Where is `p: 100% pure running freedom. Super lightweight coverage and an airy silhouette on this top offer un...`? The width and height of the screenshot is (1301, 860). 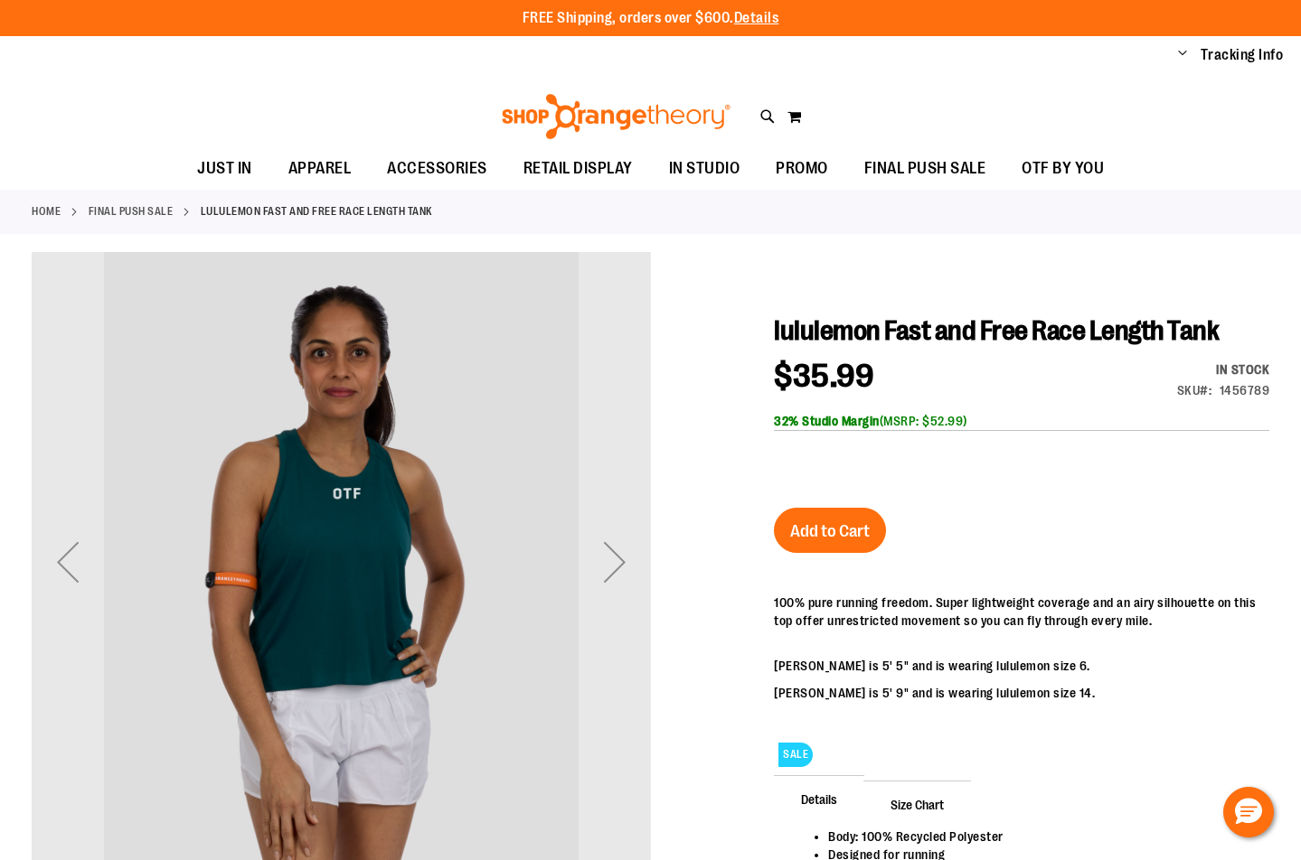 p: 100% pure running freedom. Super lightweight coverage and an airy silhouette on this top offer un... is located at coordinates (1021, 612).